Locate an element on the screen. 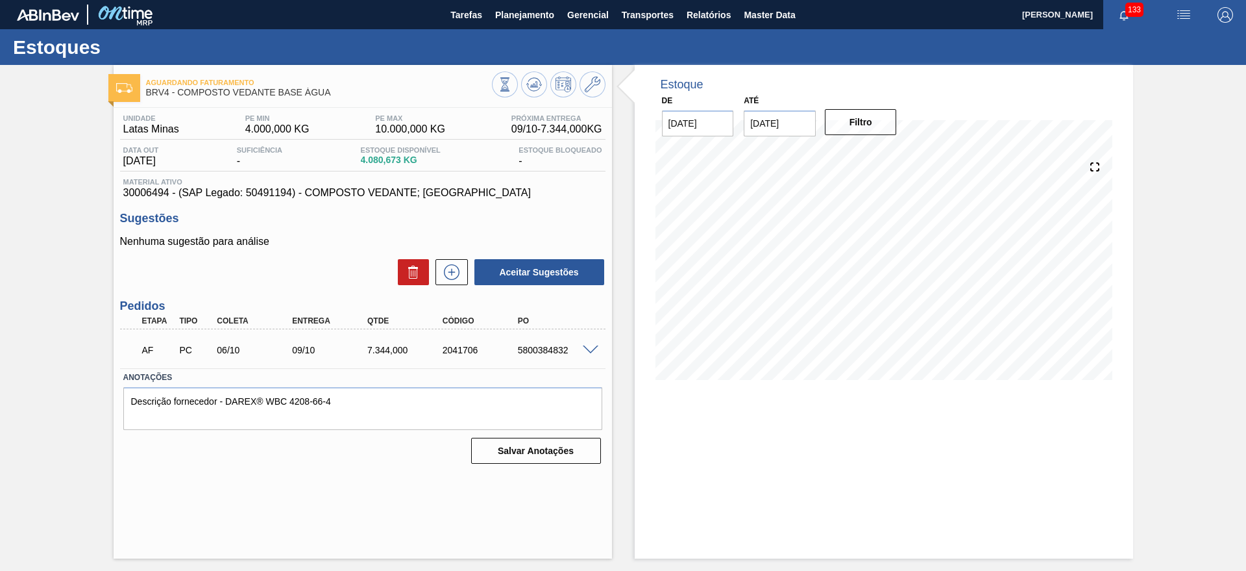  span: Unidade is located at coordinates (151, 118).